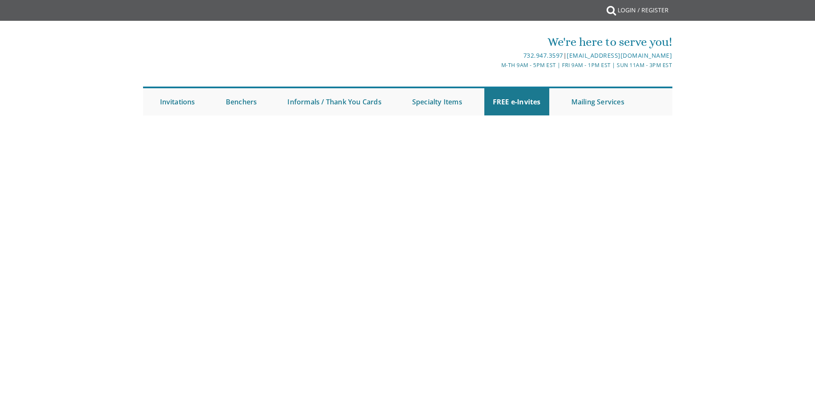  I want to click on div: M-Th 9am - 5pm EST | Fri 9am - 1pm EST | Sun 11am - 3pm EST, so click(496, 65).